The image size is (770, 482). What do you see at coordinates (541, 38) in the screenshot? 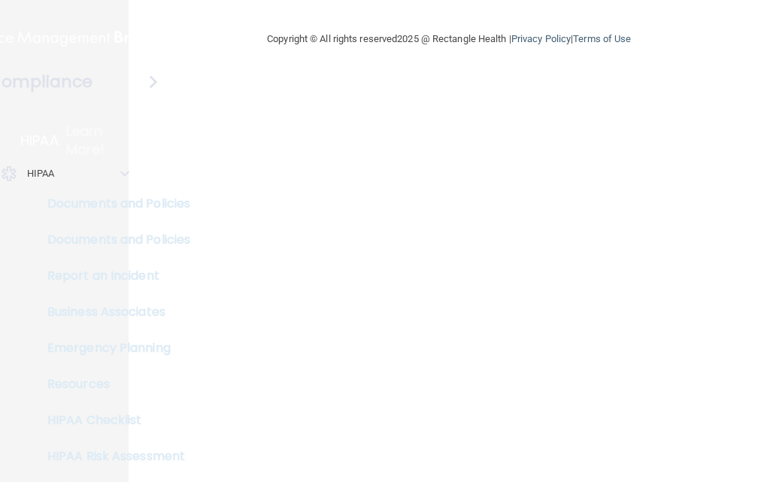
I see `a: Privacy Policy` at bounding box center [541, 38].